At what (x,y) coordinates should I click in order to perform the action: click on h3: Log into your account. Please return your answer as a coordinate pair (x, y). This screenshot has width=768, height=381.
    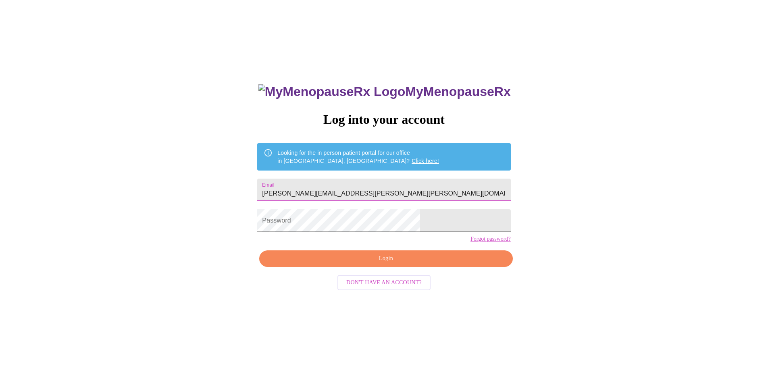
    Looking at the image, I should click on (384, 119).